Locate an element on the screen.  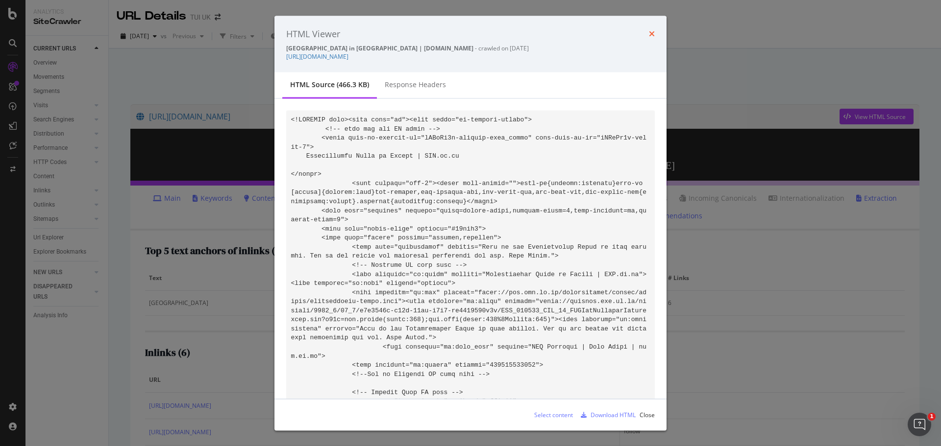
div: Select content is located at coordinates (553, 415).